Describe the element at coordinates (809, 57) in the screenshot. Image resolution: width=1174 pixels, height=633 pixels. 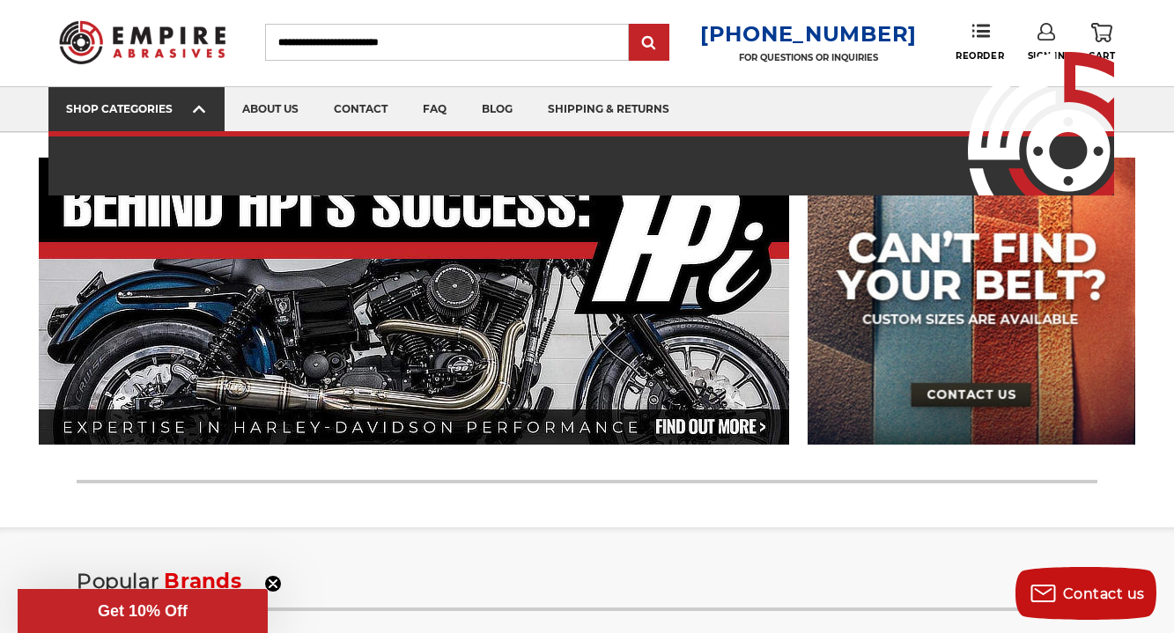
I see `p: FOR QUESTIONS OR INQUIRIES` at that location.